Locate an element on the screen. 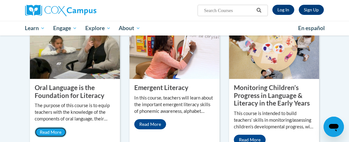  a: En español is located at coordinates (311, 28).